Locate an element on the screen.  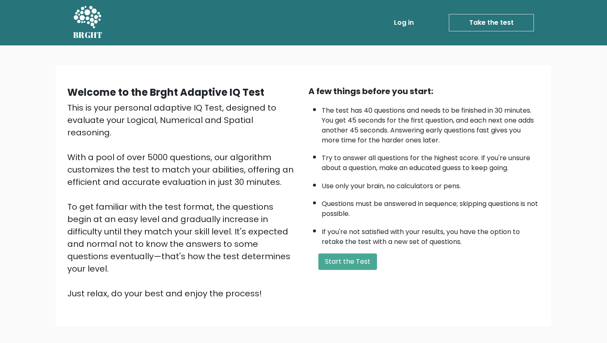
li: Questions must be answered in sequence; skipping questions is not possible. is located at coordinates (431, 207).